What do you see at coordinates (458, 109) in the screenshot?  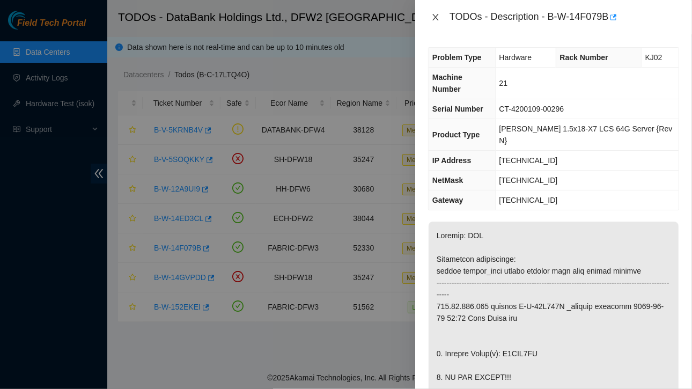 I see `span: Serial Number` at bounding box center [458, 109].